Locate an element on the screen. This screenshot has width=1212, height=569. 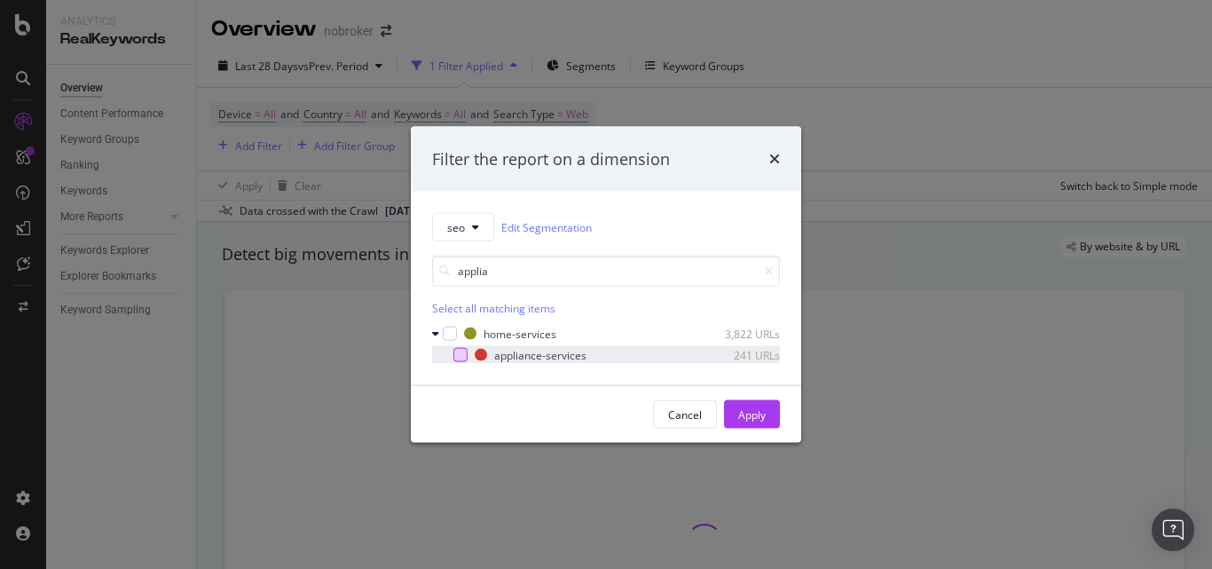
div: Open Intercom Messenger is located at coordinates (1173, 530).